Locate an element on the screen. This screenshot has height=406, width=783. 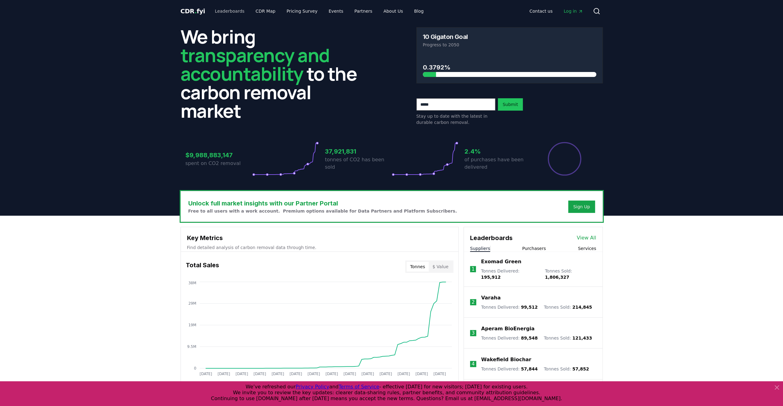
a: Events is located at coordinates (336, 11).